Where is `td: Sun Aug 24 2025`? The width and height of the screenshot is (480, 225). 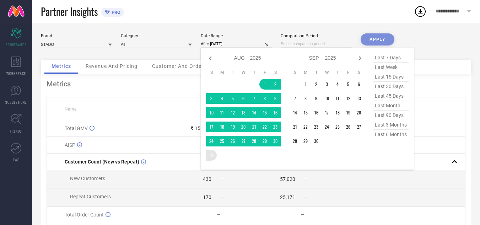 td: Sun Aug 24 2025 is located at coordinates (211, 141).